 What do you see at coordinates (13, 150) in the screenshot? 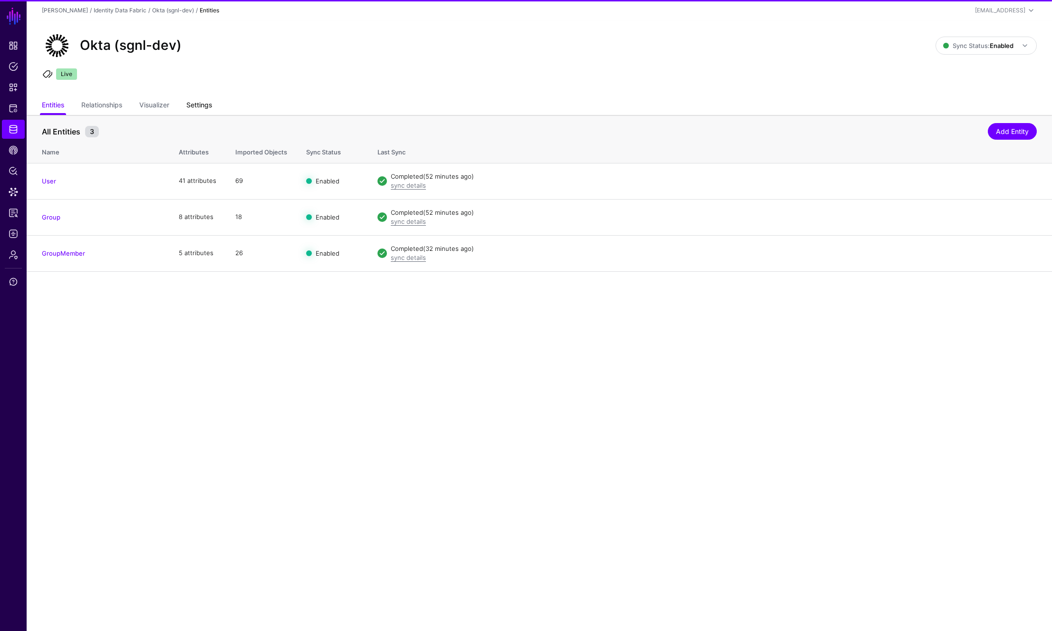
I see `span: CAEP Hub` at bounding box center [13, 150].